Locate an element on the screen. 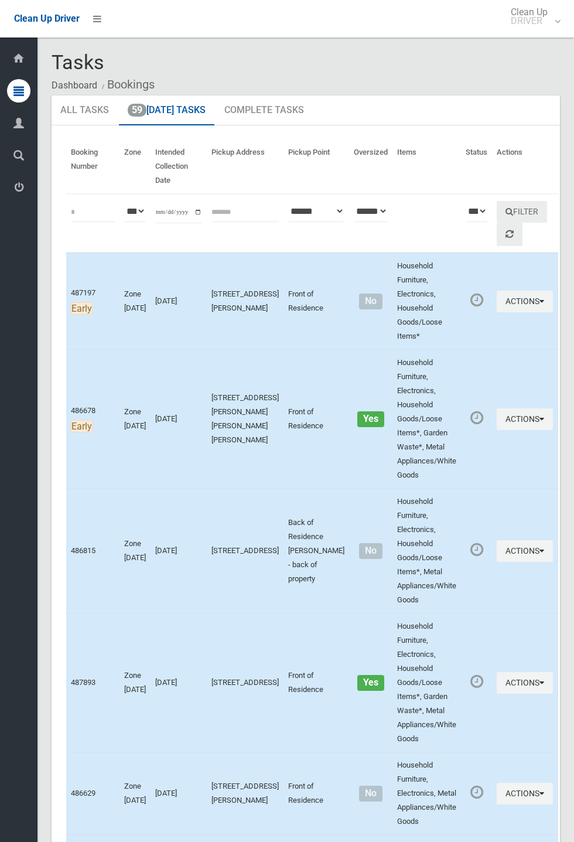 This screenshot has width=574, height=842. td: 487893 is located at coordinates (93, 683).